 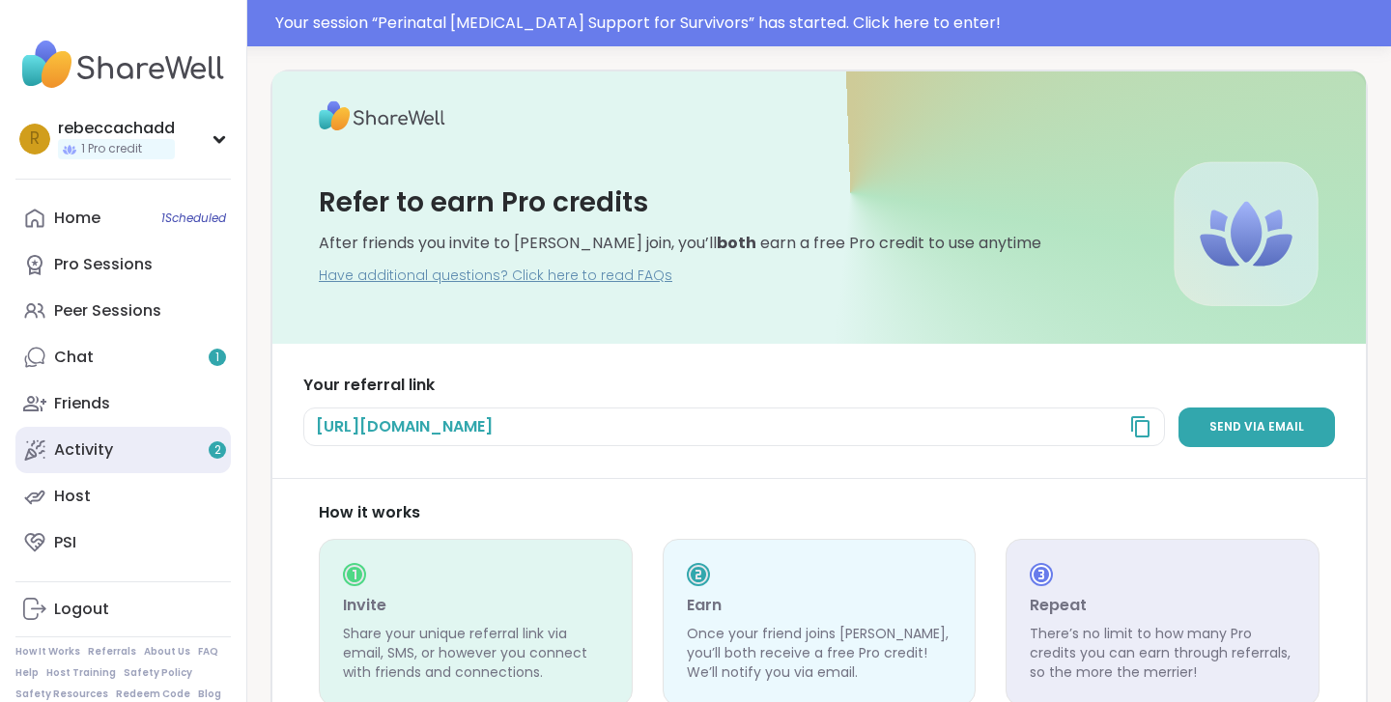 What do you see at coordinates (27, 673) in the screenshot?
I see `a: Help` at bounding box center [27, 673].